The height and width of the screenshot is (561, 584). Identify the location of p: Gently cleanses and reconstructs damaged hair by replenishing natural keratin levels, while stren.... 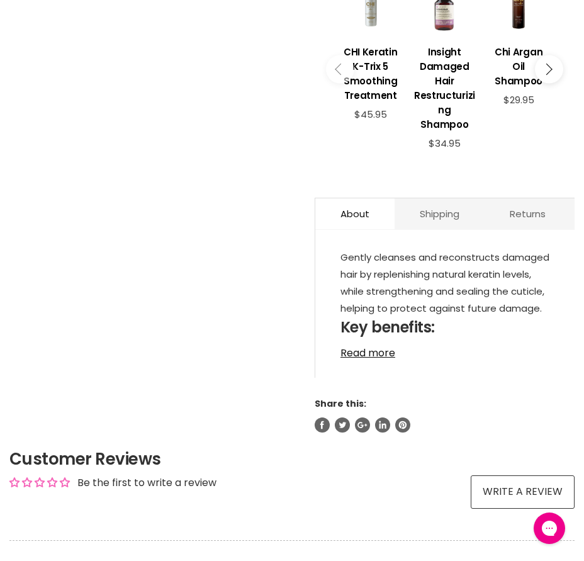
(445, 284).